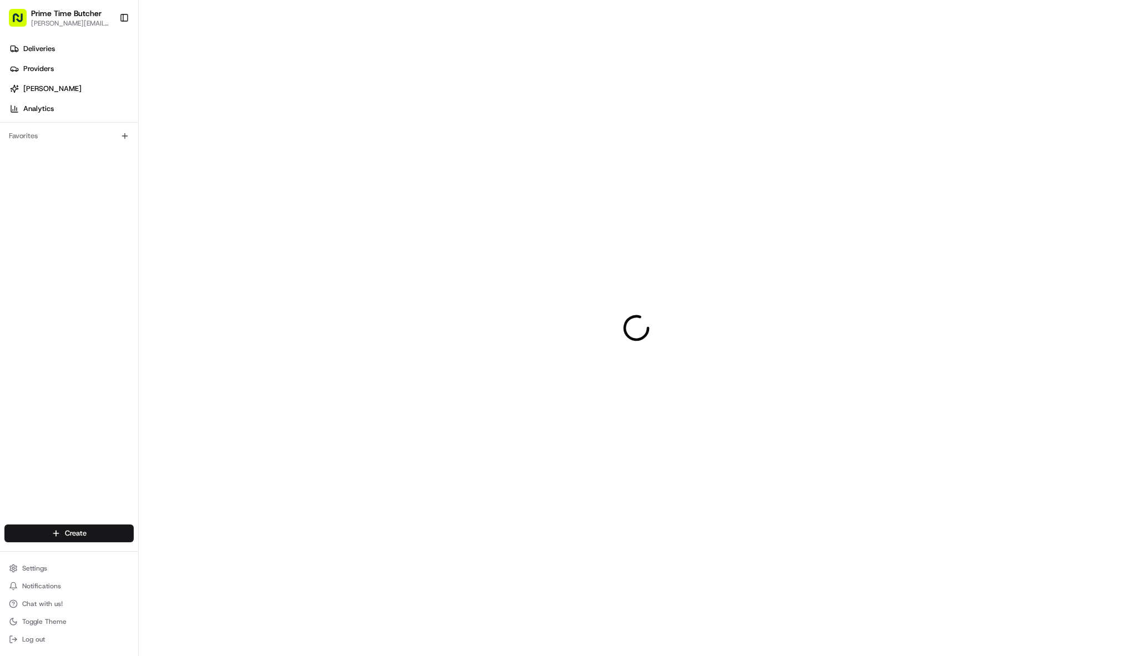  What do you see at coordinates (75, 533) in the screenshot?
I see `span: Create` at bounding box center [75, 533].